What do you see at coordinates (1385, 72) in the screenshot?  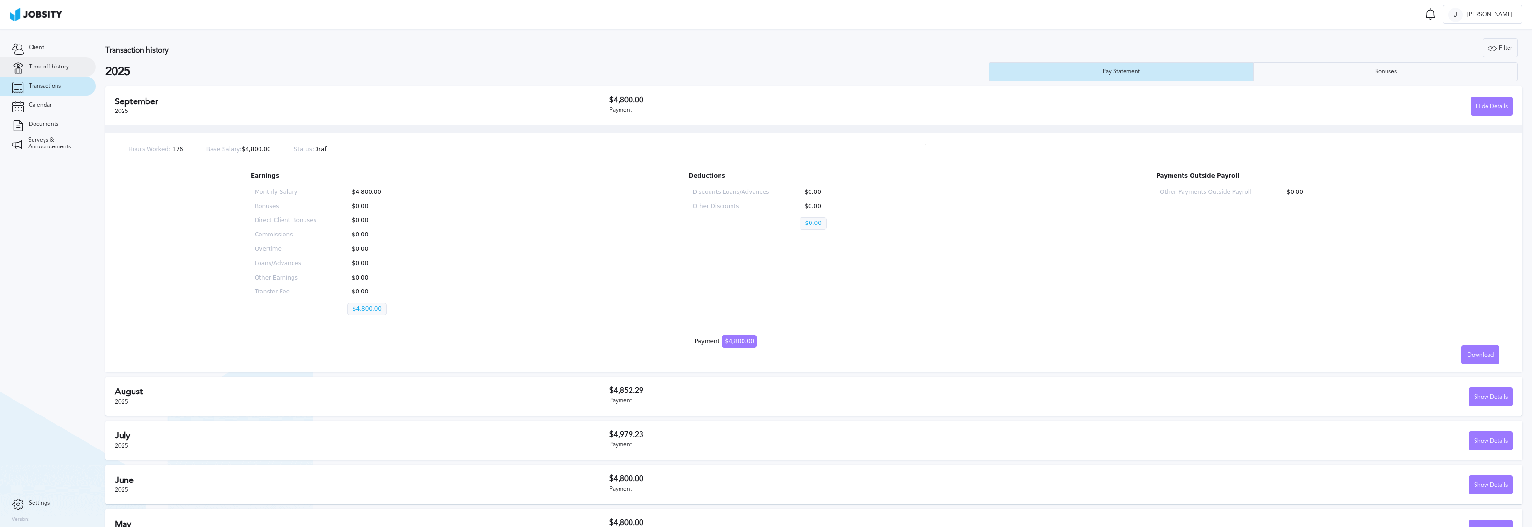 I see `div: Bonuses` at bounding box center [1385, 72].